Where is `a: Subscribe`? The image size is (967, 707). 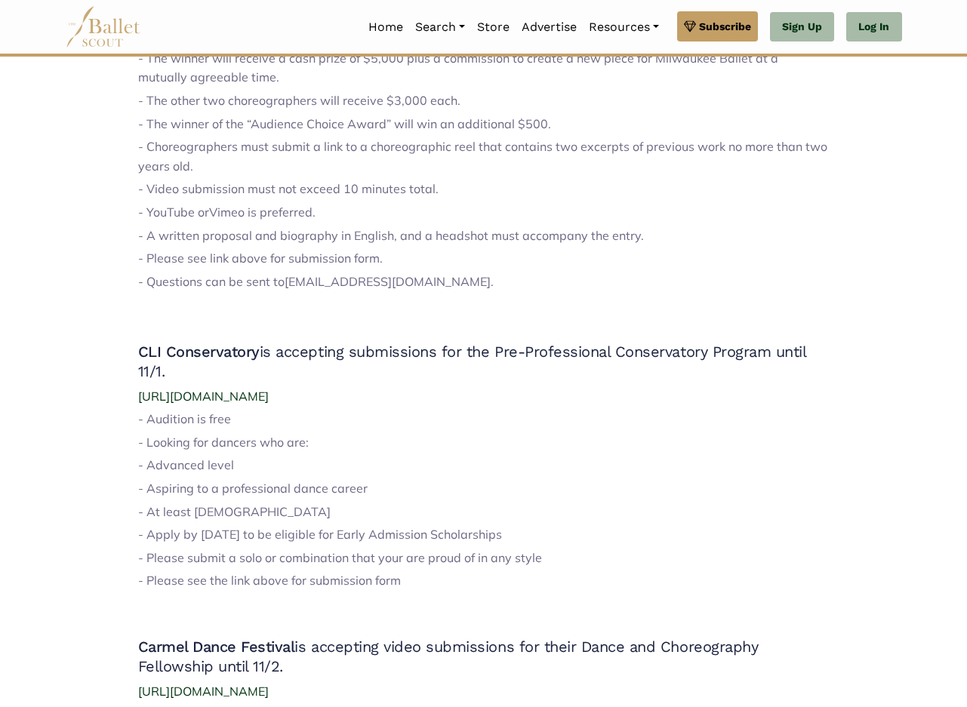 a: Subscribe is located at coordinates (717, 26).